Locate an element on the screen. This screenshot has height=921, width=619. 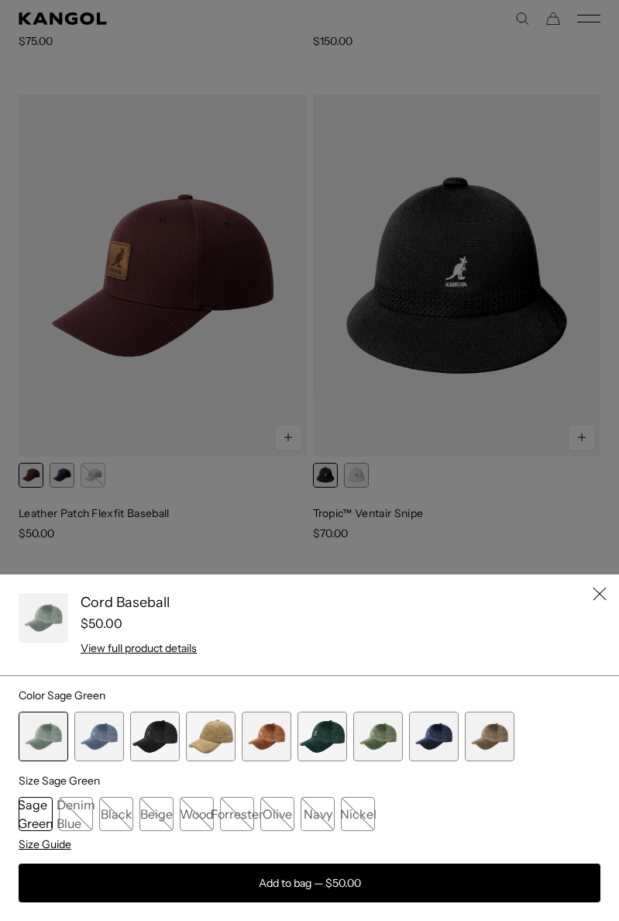
img: Cord Baseball is located at coordinates (43, 618).